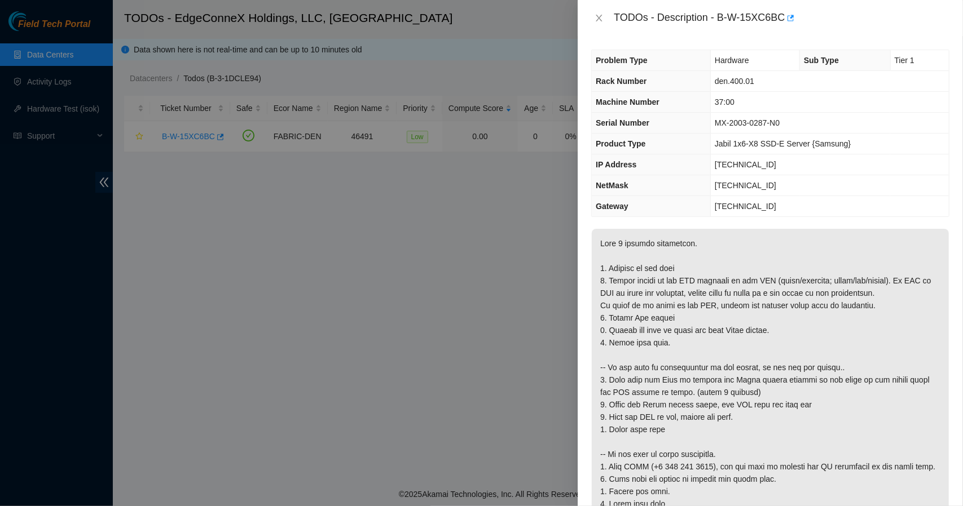 The height and width of the screenshot is (506, 963). Describe the element at coordinates (734, 81) in the screenshot. I see `span: den.400.01` at that location.